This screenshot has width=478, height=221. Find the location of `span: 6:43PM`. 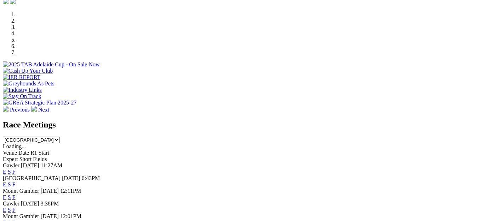

span: 6:43PM is located at coordinates (91, 178).